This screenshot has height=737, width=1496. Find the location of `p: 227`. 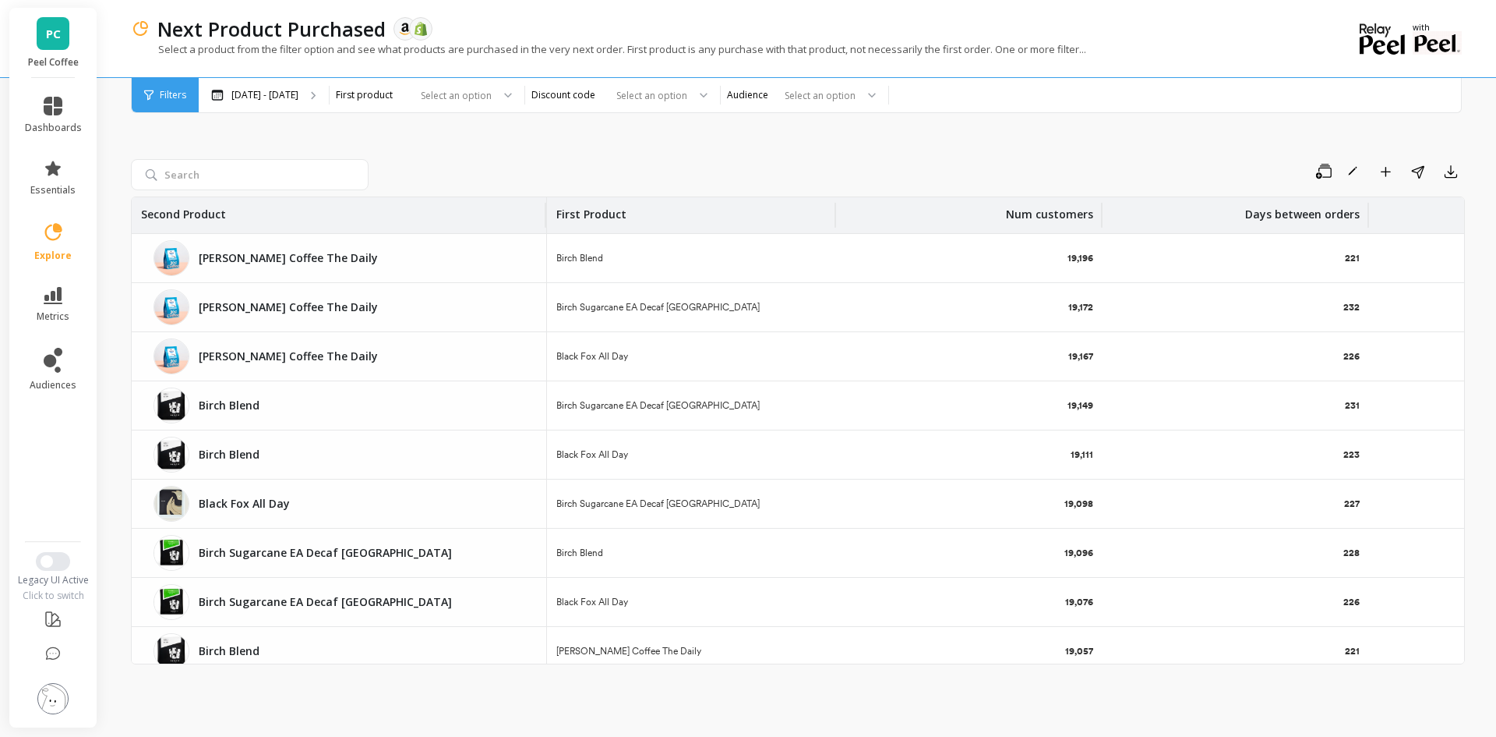

p: 227 is located at coordinates (1352, 504).